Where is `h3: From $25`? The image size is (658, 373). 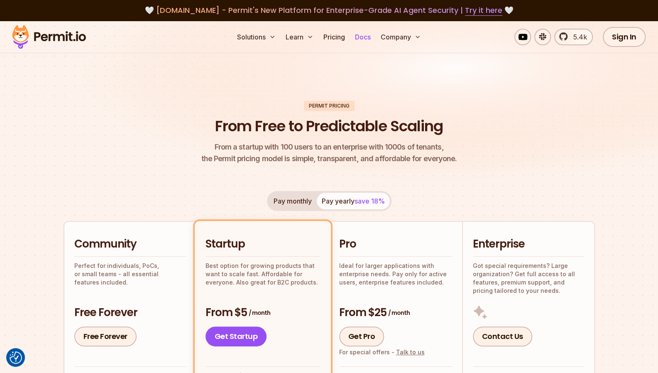 h3: From $25 is located at coordinates (396, 313).